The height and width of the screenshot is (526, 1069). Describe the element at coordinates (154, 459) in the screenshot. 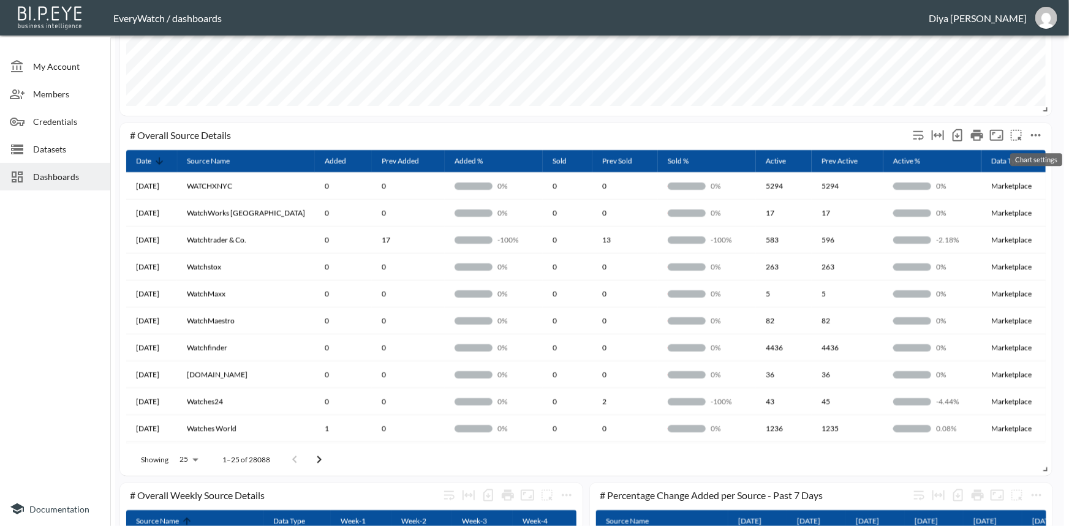

I see `p: Showing` at that location.